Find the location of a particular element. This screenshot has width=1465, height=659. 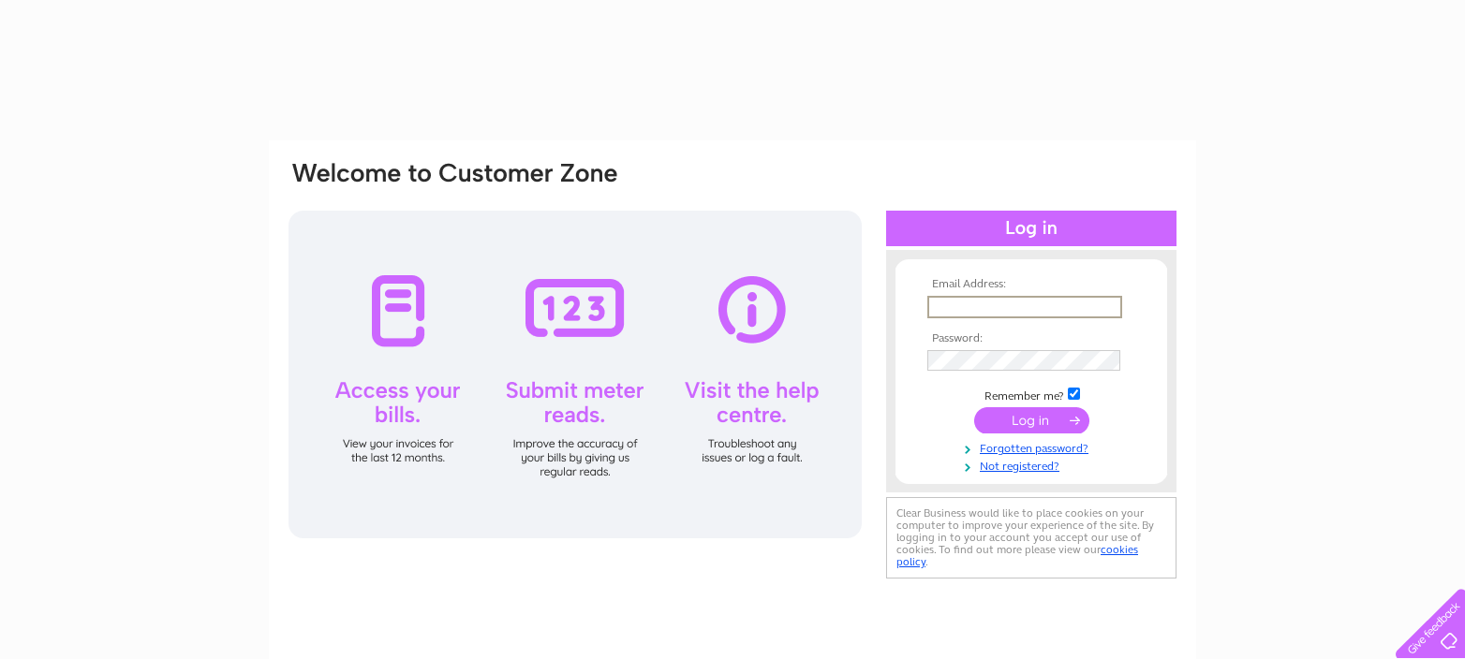

th: Email Address: is located at coordinates (1031, 285).